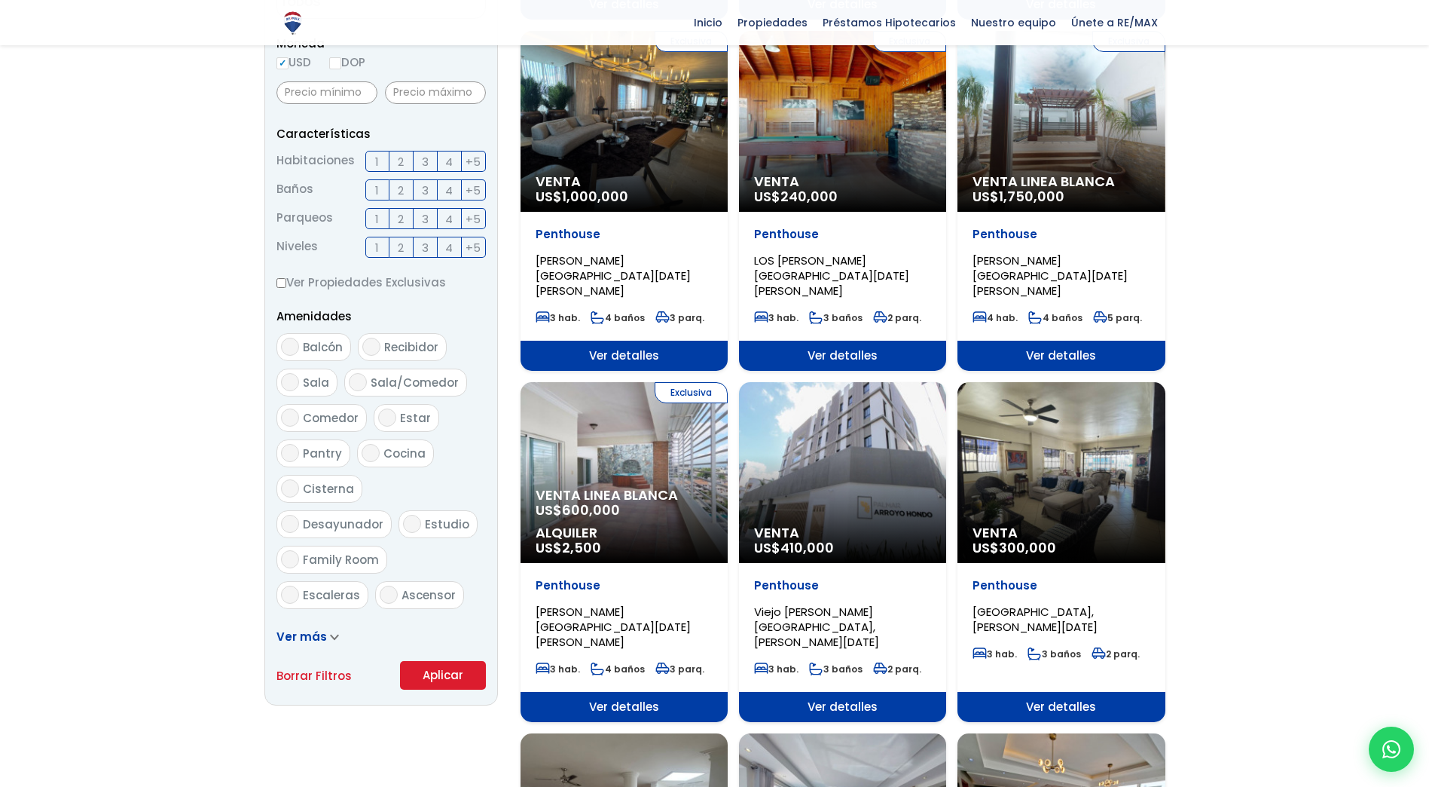 This screenshot has height=787, width=1429. Describe the element at coordinates (335, 63) in the screenshot. I see `input: DOP` at that location.